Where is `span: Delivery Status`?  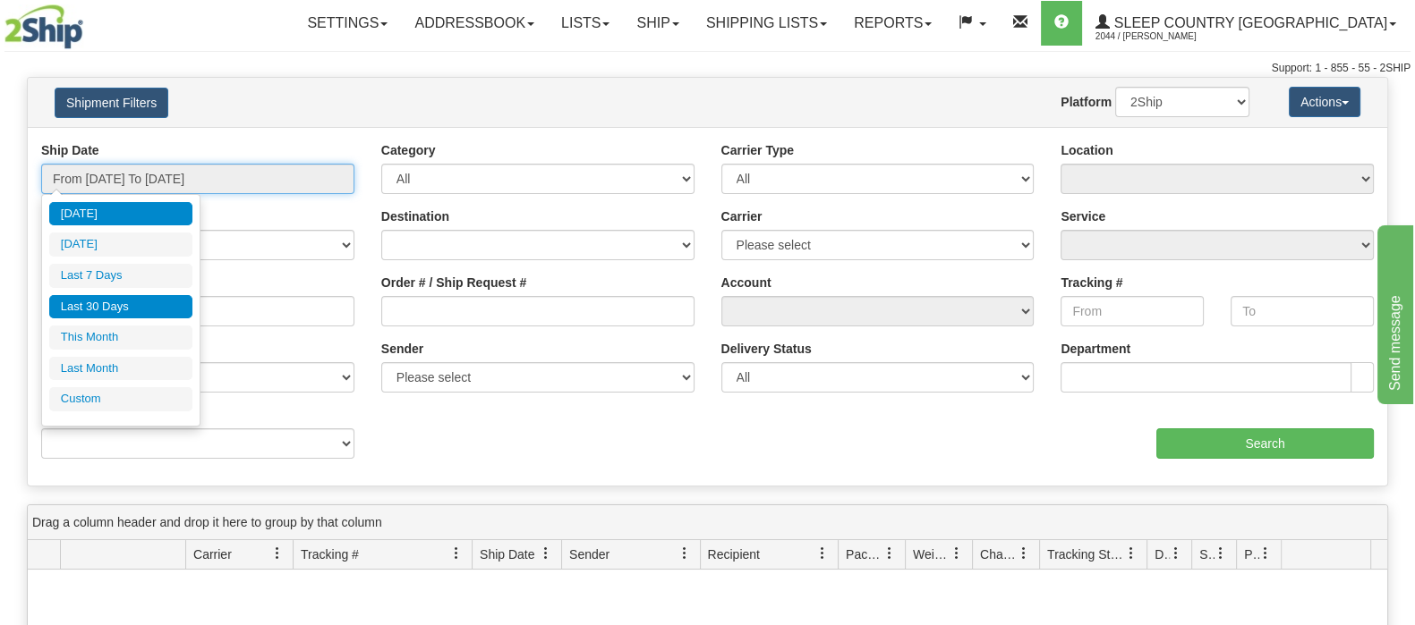
span: Delivery Status is located at coordinates (1161, 555).